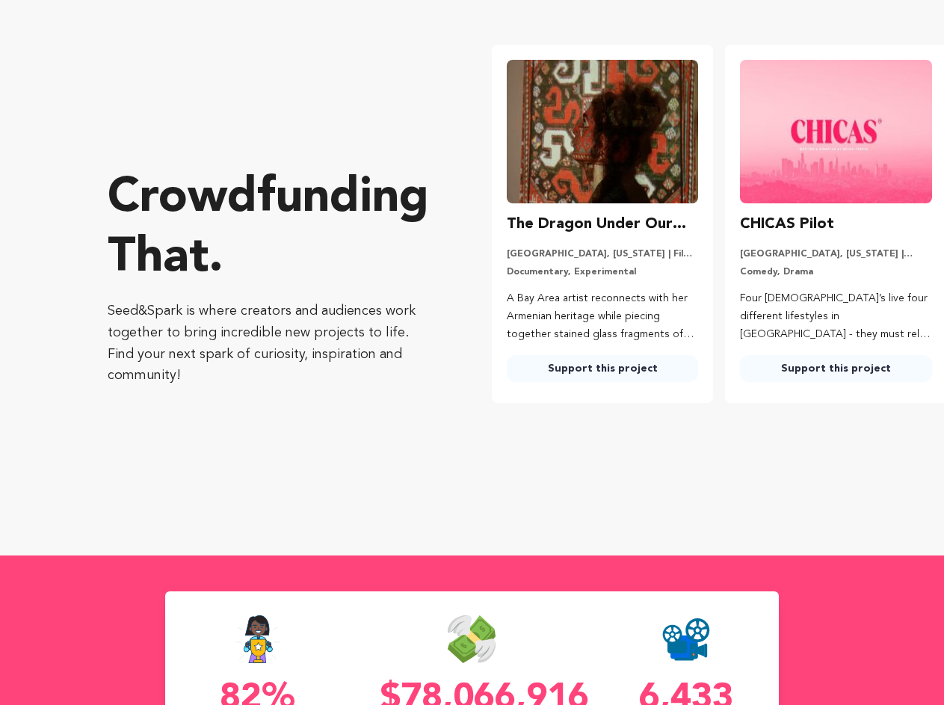 The image size is (944, 705). I want to click on p: Comedy, Drama, so click(836, 272).